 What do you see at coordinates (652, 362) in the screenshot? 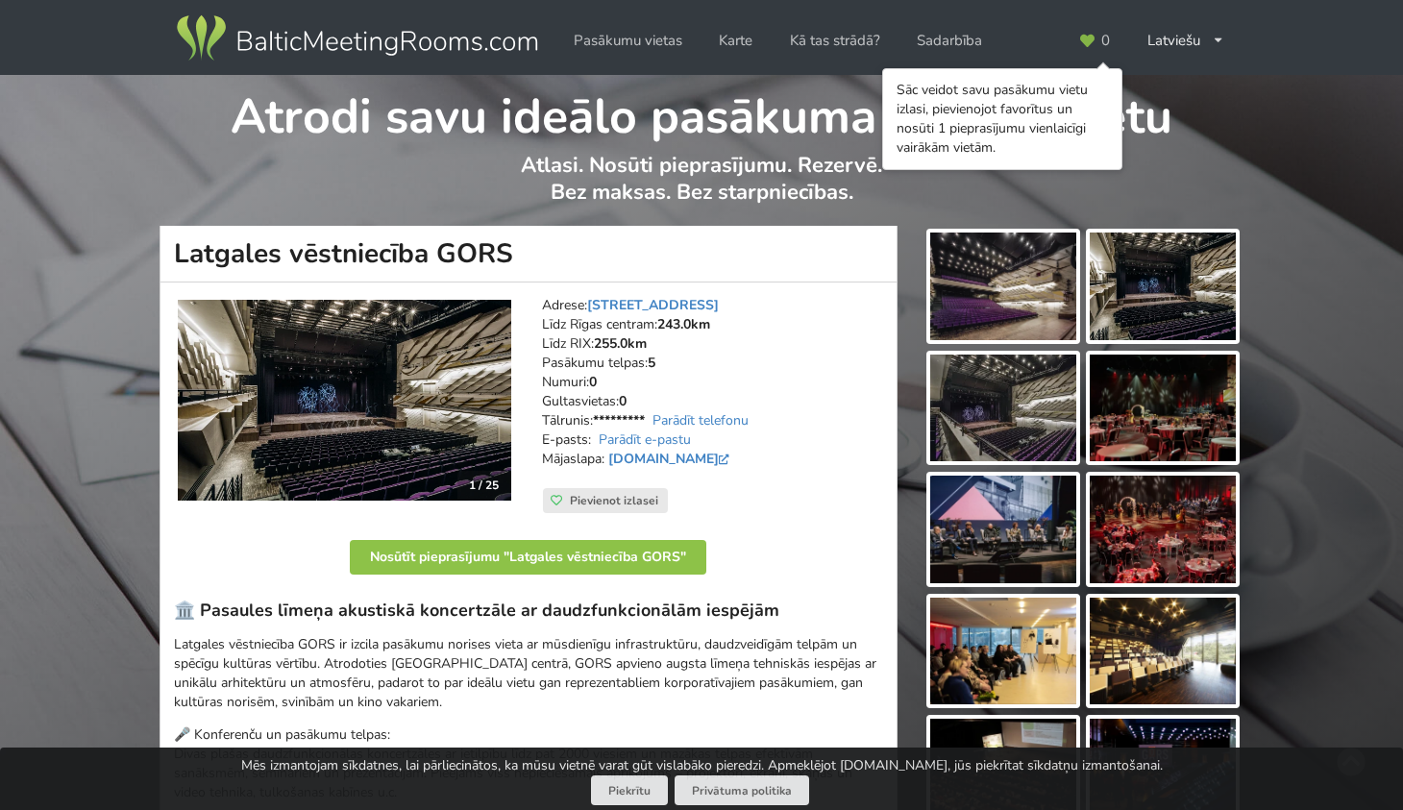
I see `strong: 5` at bounding box center [652, 362].